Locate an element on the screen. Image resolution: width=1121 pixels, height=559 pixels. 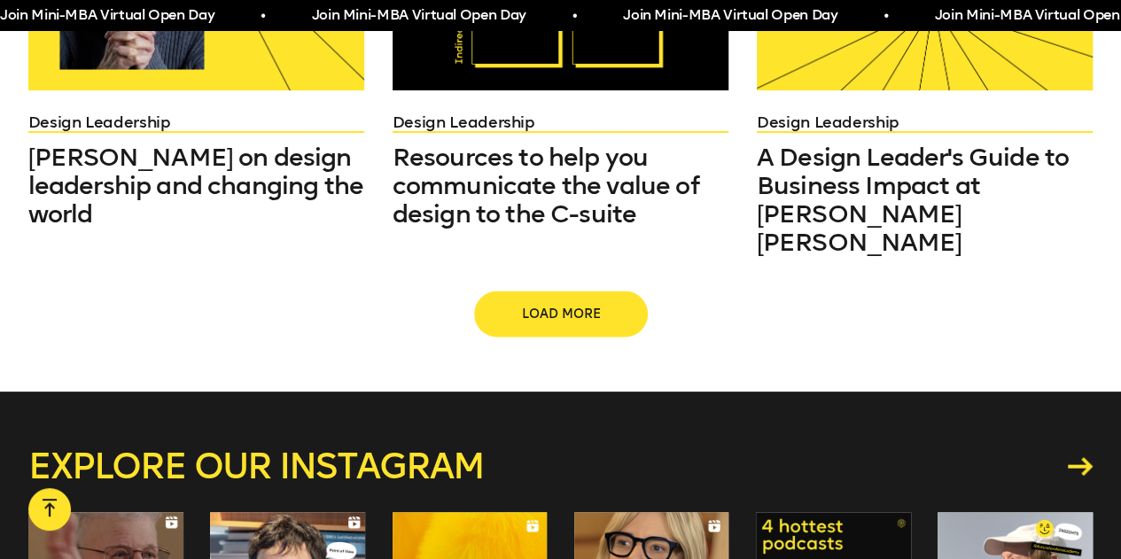
a: Explore our instagram is located at coordinates (561, 466).